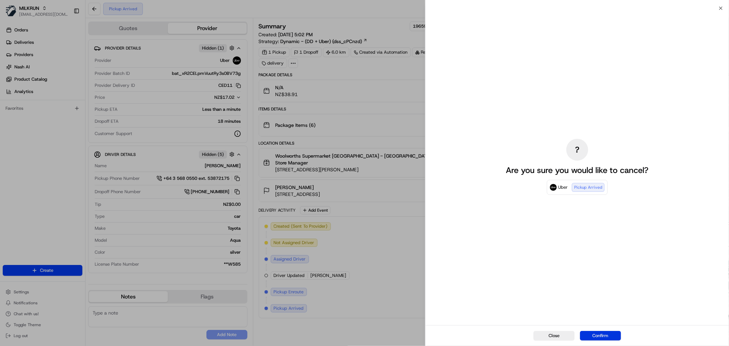 This screenshot has width=729, height=346. Describe the element at coordinates (553, 187) in the screenshot. I see `img: Uber` at that location.